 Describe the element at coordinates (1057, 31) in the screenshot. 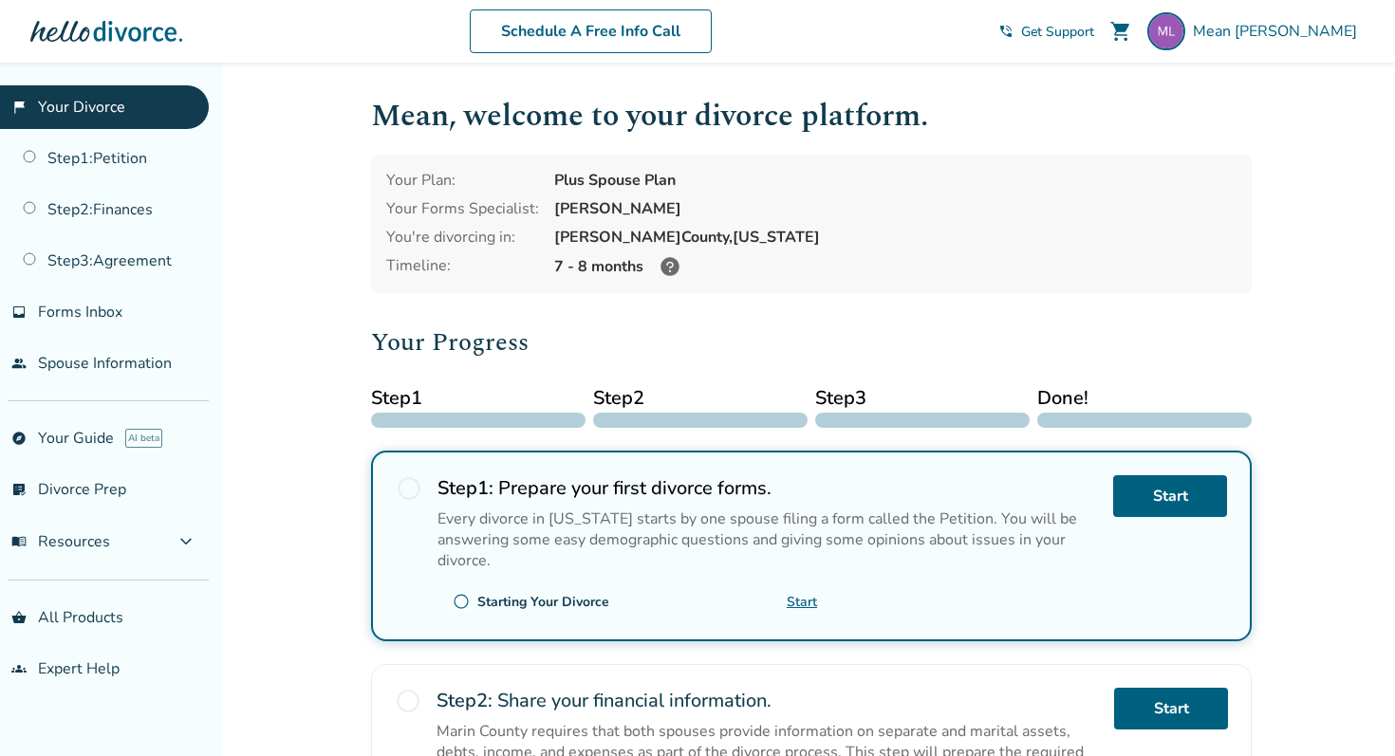

I see `span: Get Support` at that location.